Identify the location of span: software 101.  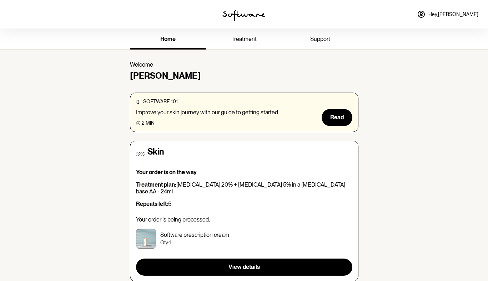
(160, 102).